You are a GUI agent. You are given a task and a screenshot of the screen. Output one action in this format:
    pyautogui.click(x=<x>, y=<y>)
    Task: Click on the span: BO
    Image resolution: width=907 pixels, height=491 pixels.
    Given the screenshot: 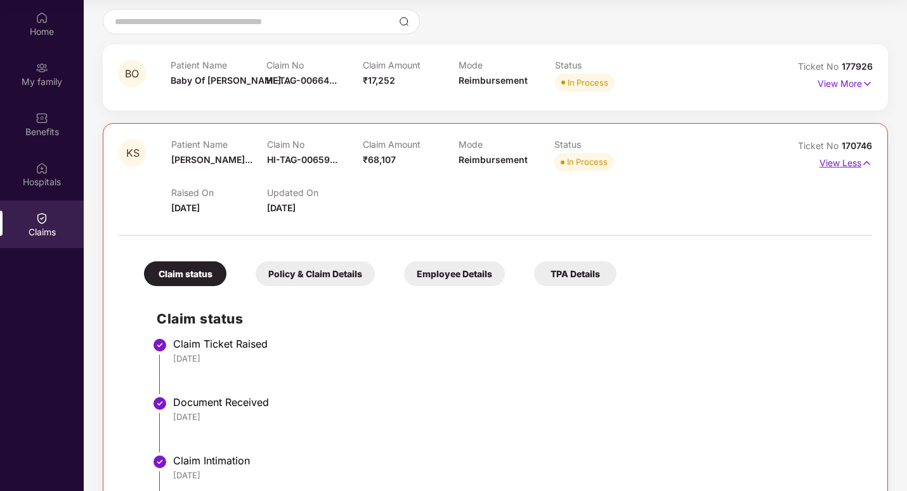 What is the action you would take?
    pyautogui.click(x=132, y=74)
    